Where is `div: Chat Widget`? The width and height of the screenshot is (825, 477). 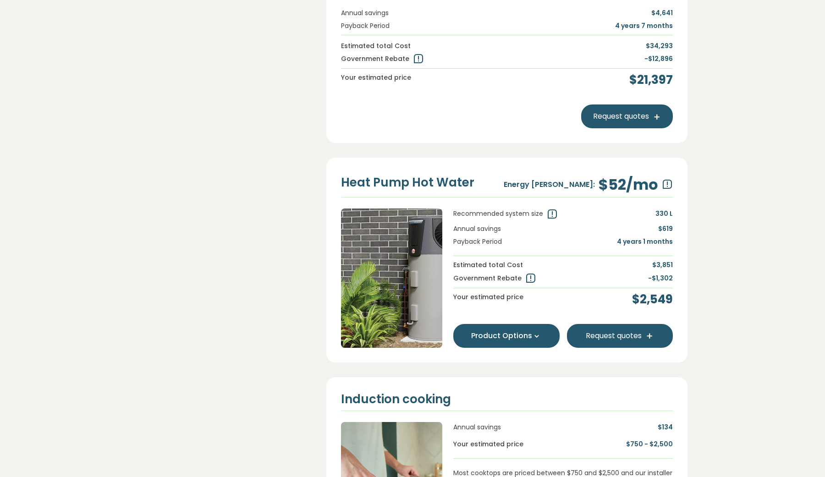
div: Chat Widget is located at coordinates (802, 455).